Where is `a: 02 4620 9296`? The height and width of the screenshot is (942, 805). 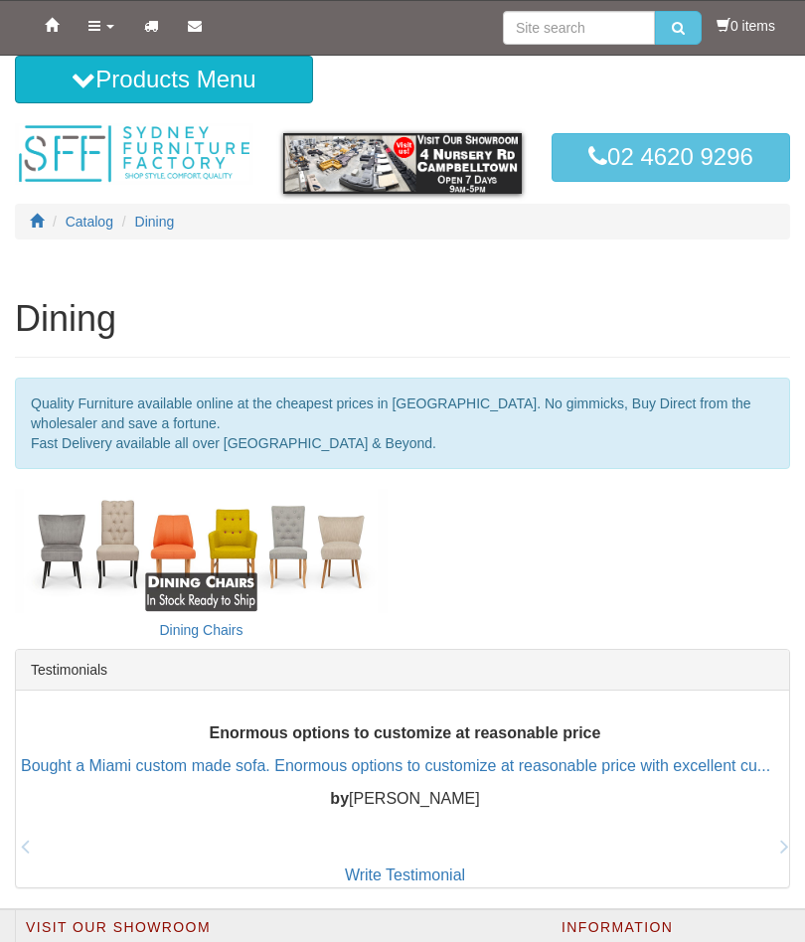
a: 02 4620 9296 is located at coordinates (670, 157).